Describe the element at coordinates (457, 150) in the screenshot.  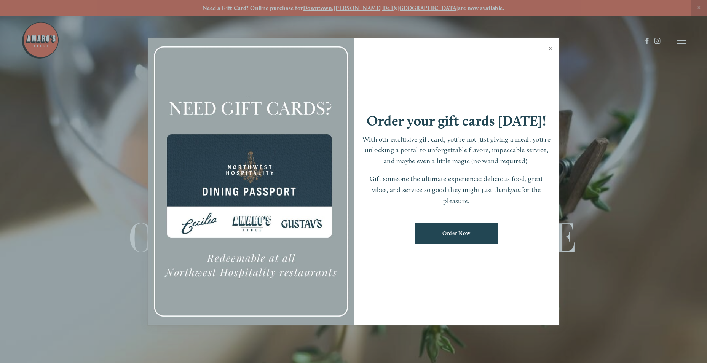
I see `p: With our exclusive gift card, you’re not just giving a meal; you’re unlocking a portal to unforge...` at that location.